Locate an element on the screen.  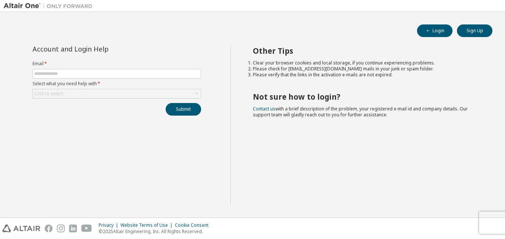
h2: Other Tips is located at coordinates (366, 51).